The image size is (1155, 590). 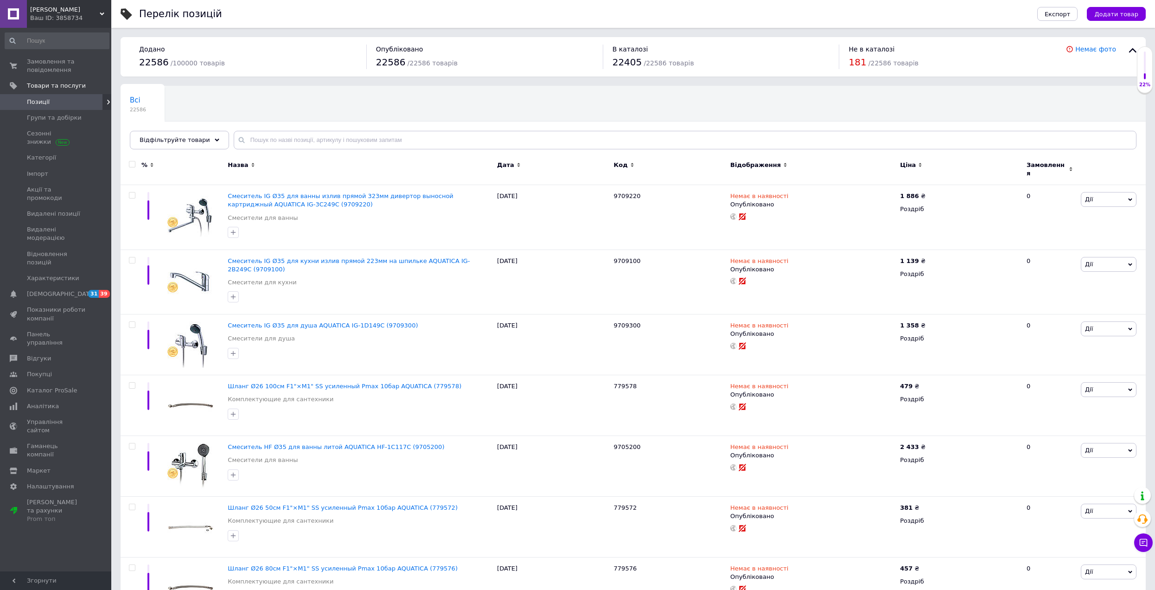 I want to click on span: Всі, so click(x=135, y=100).